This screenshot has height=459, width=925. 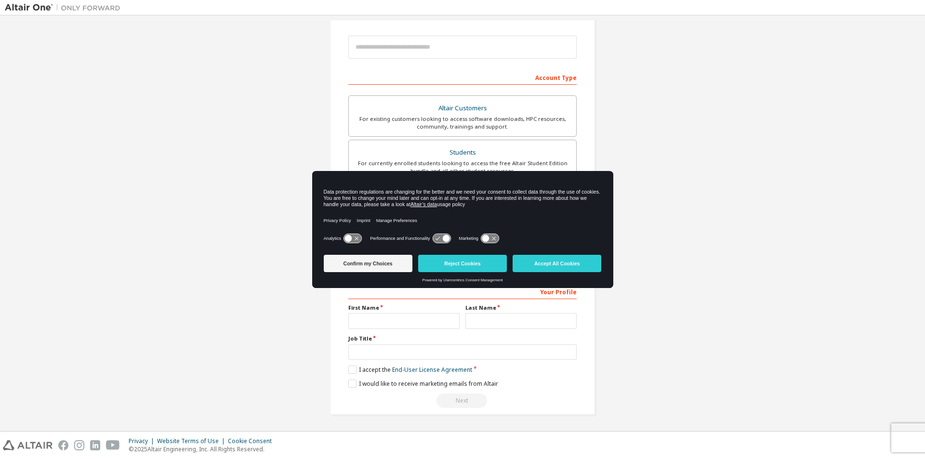 What do you see at coordinates (79, 445) in the screenshot?
I see `img: instagram.svg` at bounding box center [79, 445].